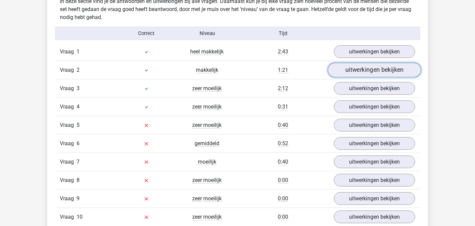 Image resolution: width=475 pixels, height=226 pixels. What do you see at coordinates (78, 51) in the screenshot?
I see `span: 1` at bounding box center [78, 51].